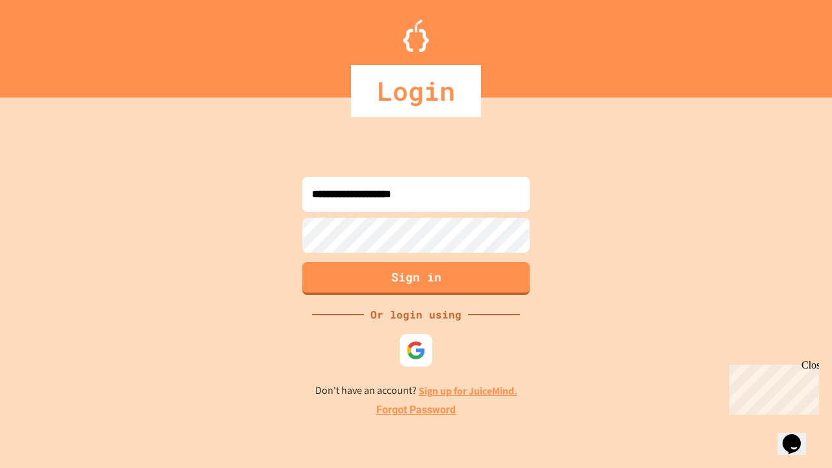 This screenshot has height=468, width=832. What do you see at coordinates (416, 410) in the screenshot?
I see `a: Forgot Password` at bounding box center [416, 410].